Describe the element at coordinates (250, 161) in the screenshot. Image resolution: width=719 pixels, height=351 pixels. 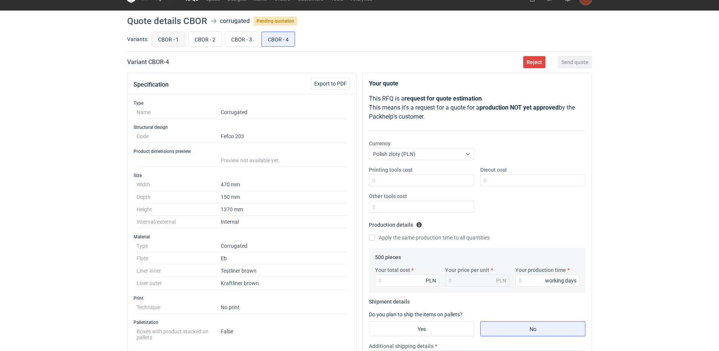
I see `span: Preview not available yet.` at that location.